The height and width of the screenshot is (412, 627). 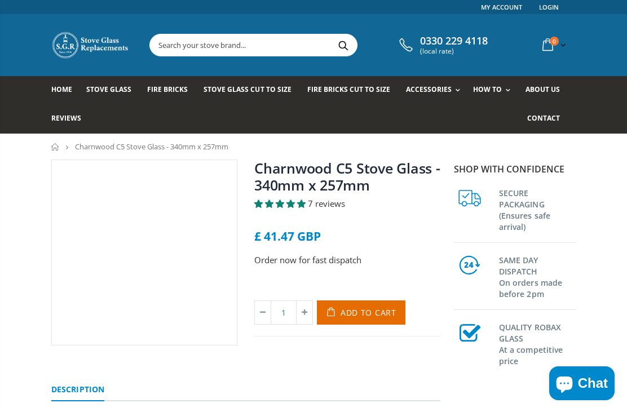 I want to click on a: How To, so click(x=494, y=90).